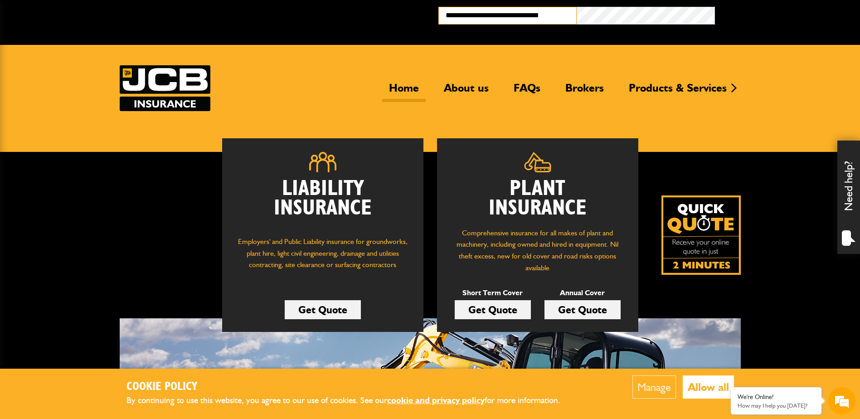 The image size is (860, 419). Describe the element at coordinates (849, 197) in the screenshot. I see `div: Need help?` at that location.